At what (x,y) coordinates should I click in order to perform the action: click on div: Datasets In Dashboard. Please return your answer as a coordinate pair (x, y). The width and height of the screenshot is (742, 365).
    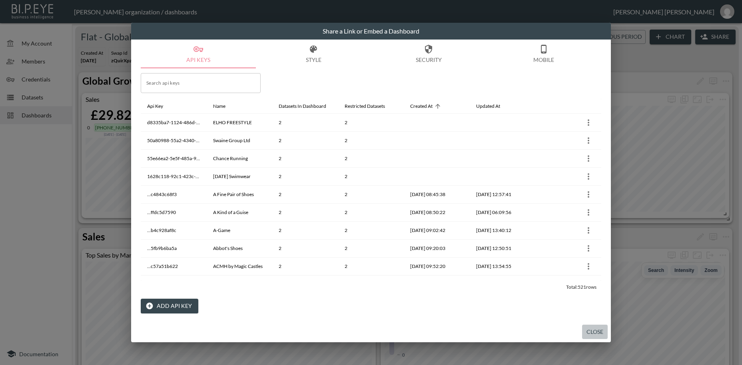
    Looking at the image, I should click on (302, 106).